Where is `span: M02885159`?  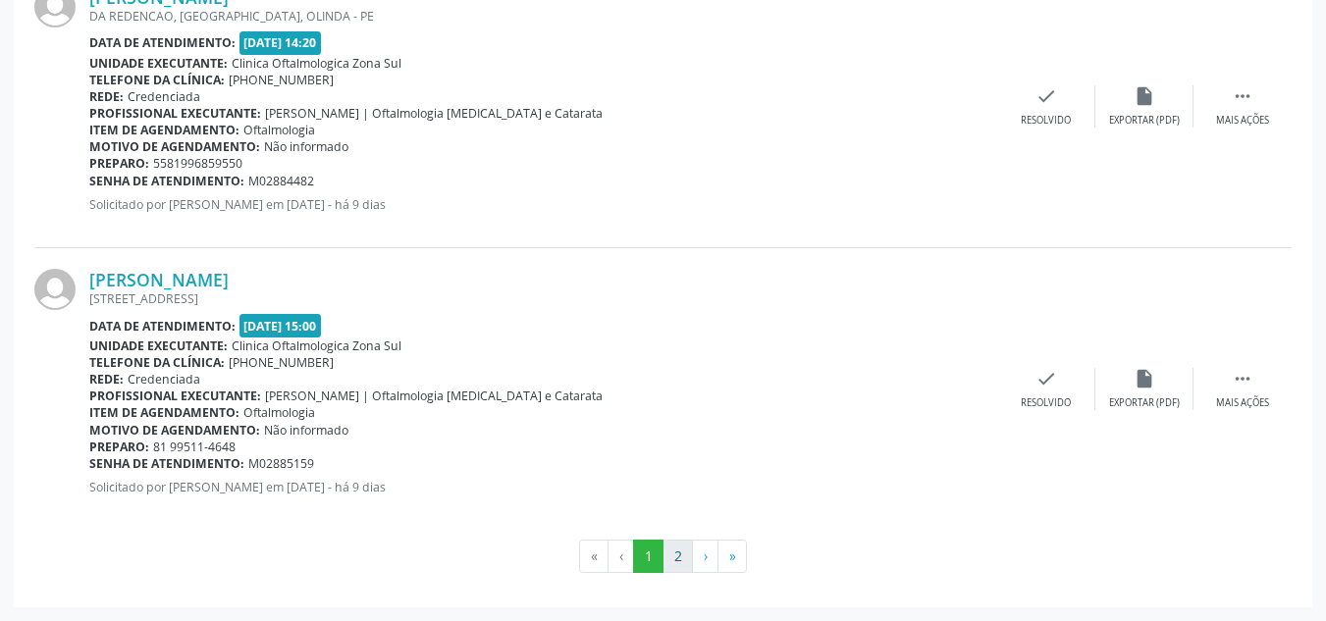
span: M02885159 is located at coordinates (281, 463).